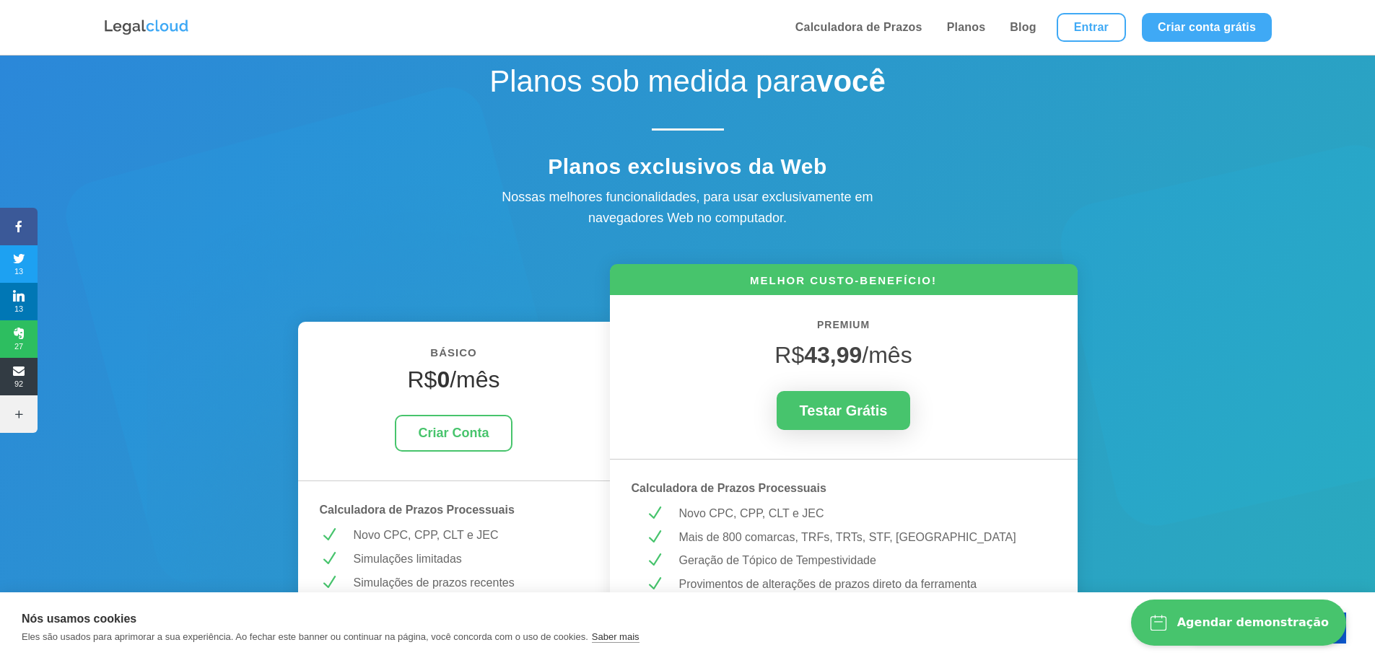 The height and width of the screenshot is (663, 1375). I want to click on h6: BÁSICO, so click(454, 356).